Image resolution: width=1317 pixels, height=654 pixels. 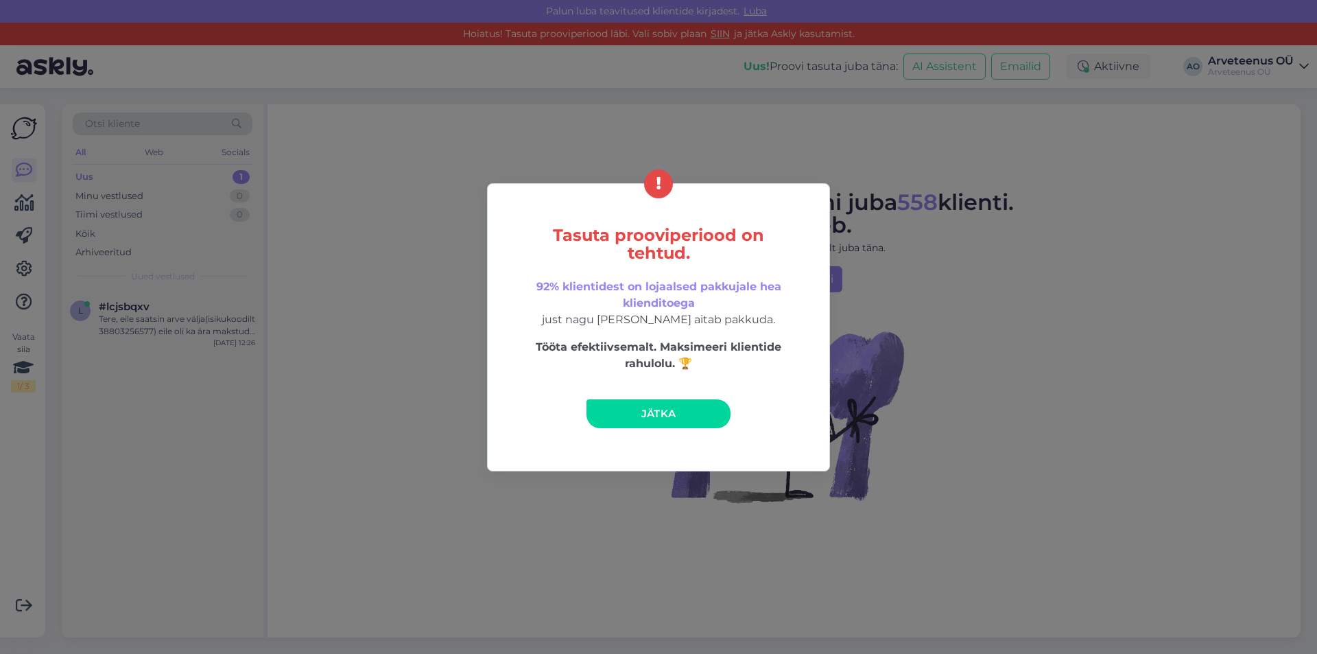 I want to click on p: Tööta efektiivsemalt. Maksimeeri klientide rahulolu. 🏆, so click(x=659, y=355).